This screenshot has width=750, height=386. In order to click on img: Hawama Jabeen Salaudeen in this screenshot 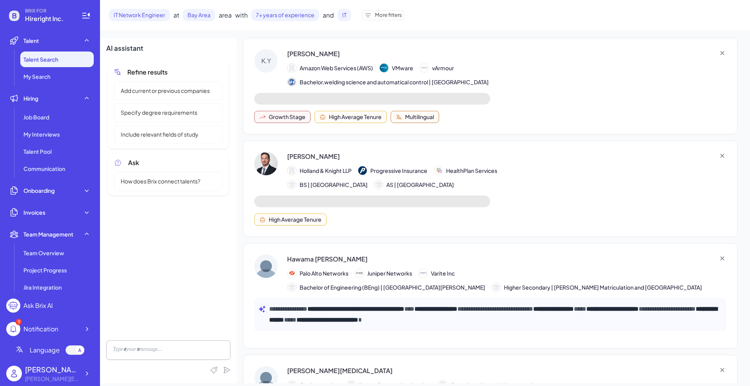, I will do `click(266, 266)`.